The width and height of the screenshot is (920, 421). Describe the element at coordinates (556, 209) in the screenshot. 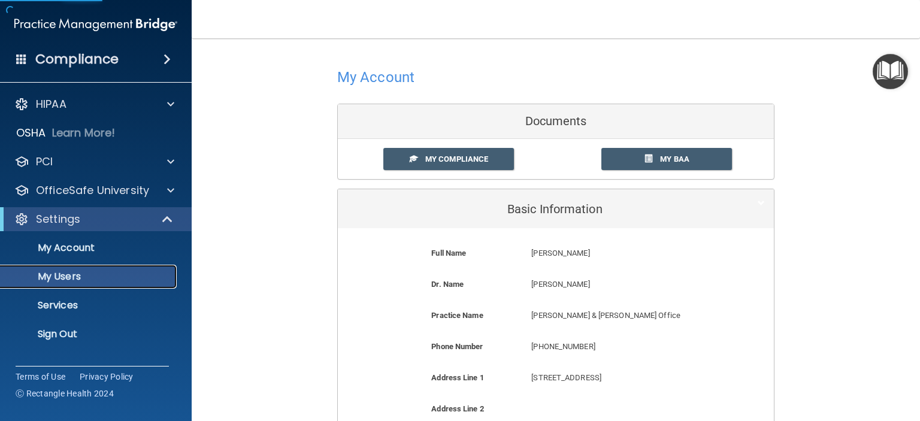

I see `a: Basic Information` at that location.